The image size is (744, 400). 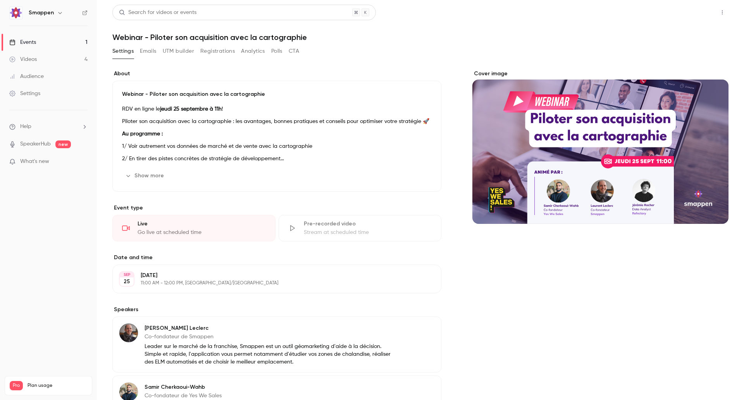 What do you see at coordinates (63, 144) in the screenshot?
I see `span: new` at bounding box center [63, 144].